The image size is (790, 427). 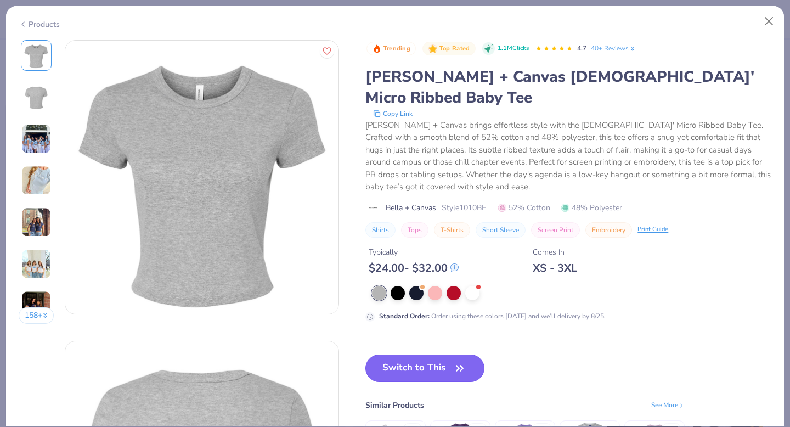 What do you see at coordinates (452, 230) in the screenshot?
I see `button: T-Shirts` at bounding box center [452, 230].